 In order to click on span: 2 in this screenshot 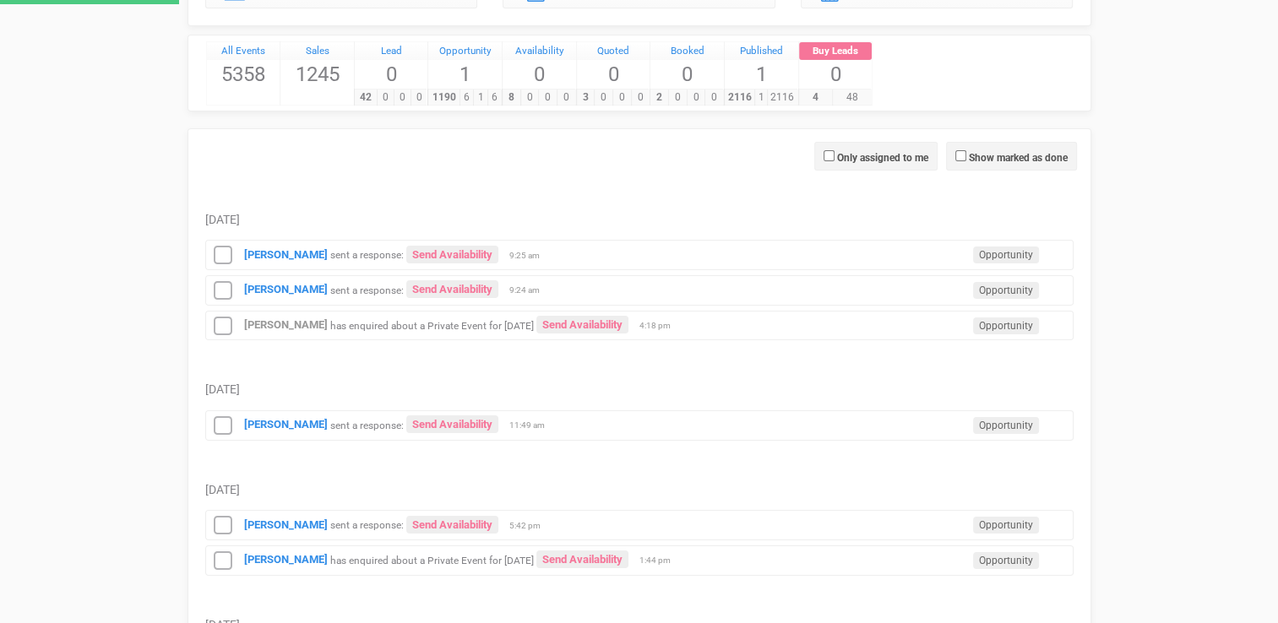, I will do `click(659, 97)`.